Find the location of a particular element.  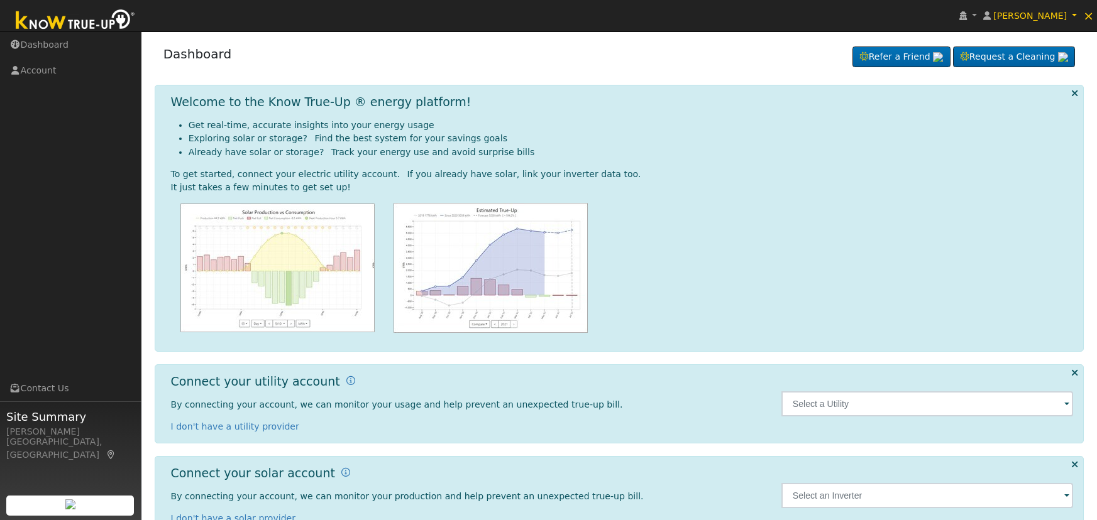

img: Know True-Up is located at coordinates (75, 21).